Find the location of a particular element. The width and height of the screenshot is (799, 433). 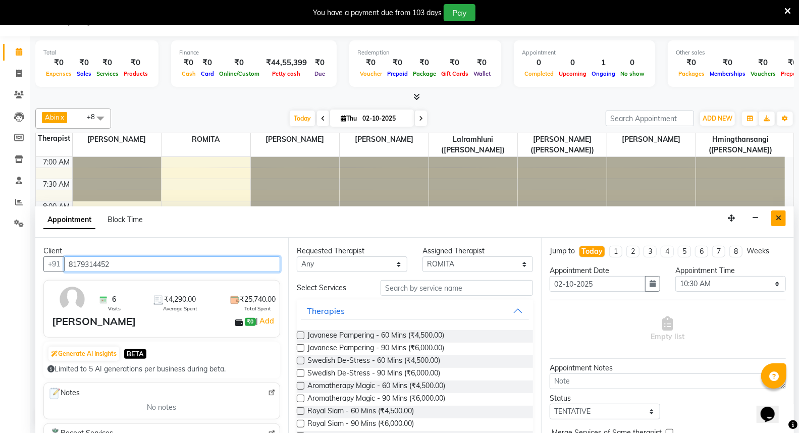

span: Card is located at coordinates (207, 74).